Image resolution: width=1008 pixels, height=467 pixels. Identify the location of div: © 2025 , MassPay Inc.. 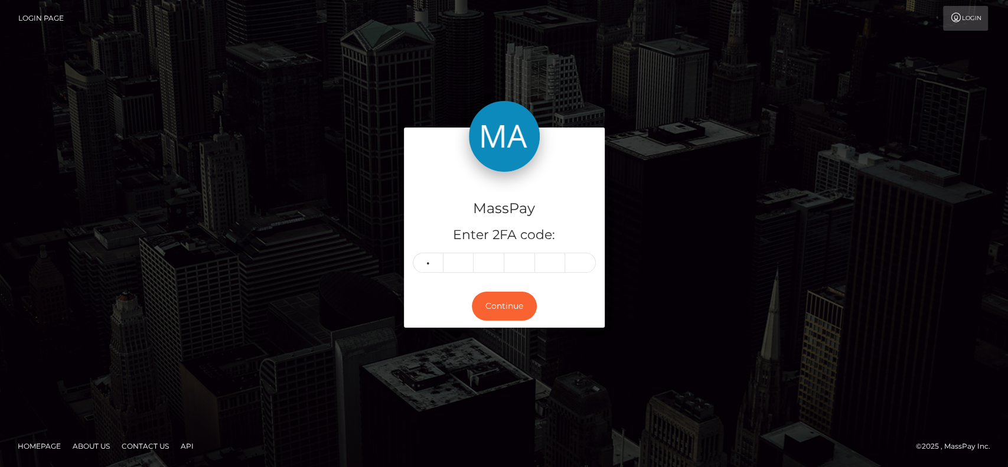
(957, 446).